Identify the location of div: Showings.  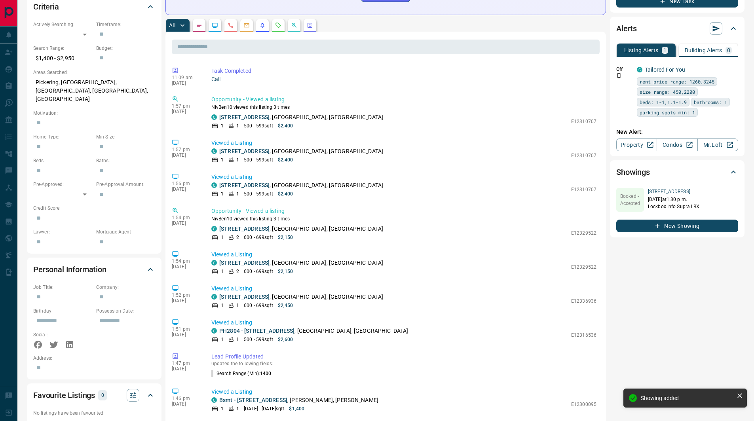
(677, 172).